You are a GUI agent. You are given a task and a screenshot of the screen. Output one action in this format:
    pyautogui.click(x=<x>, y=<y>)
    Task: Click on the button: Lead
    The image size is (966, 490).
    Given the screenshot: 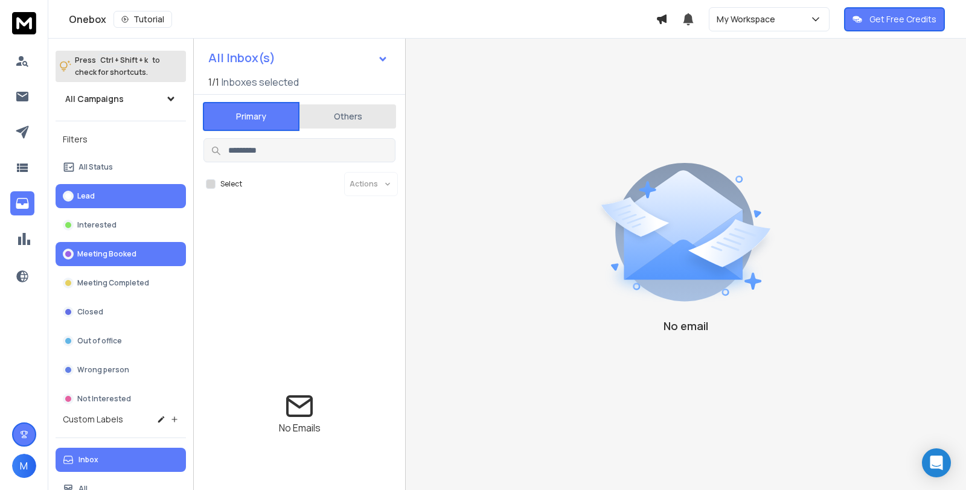 What is the action you would take?
    pyautogui.click(x=121, y=196)
    